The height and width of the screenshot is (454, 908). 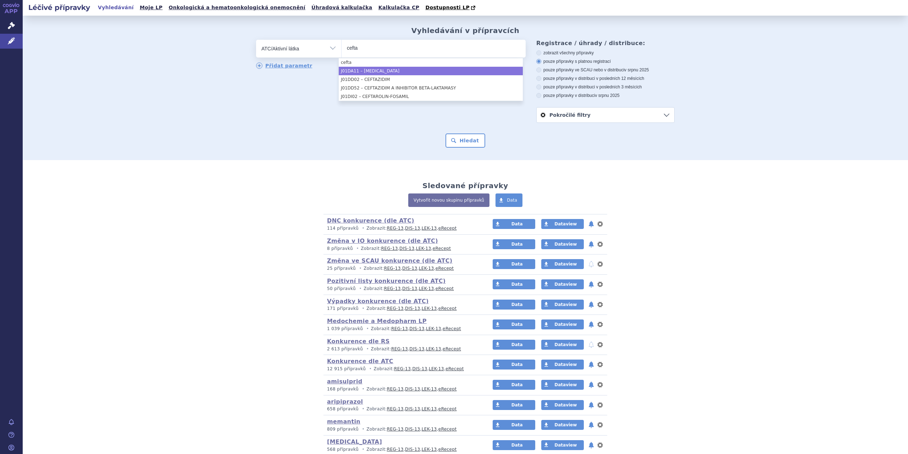 I want to click on span: 1 039 přípravků, so click(x=345, y=329).